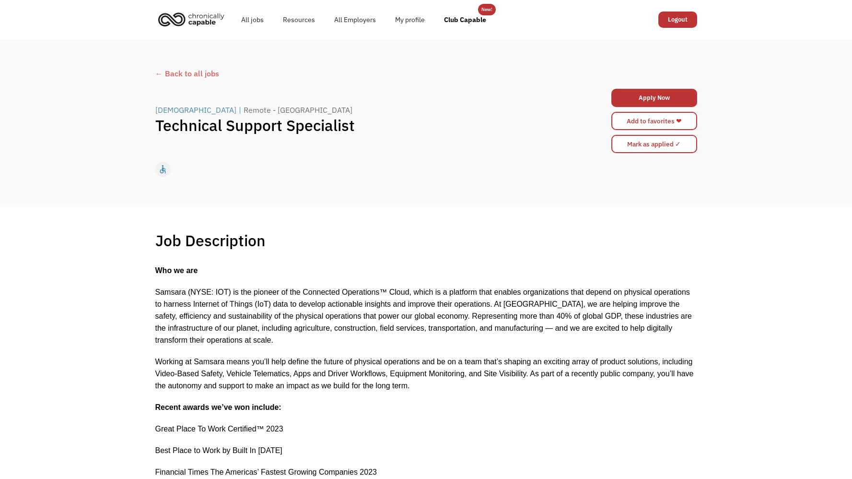 Image resolution: width=852 pixels, height=479 pixels. I want to click on a: Apply Now, so click(654, 98).